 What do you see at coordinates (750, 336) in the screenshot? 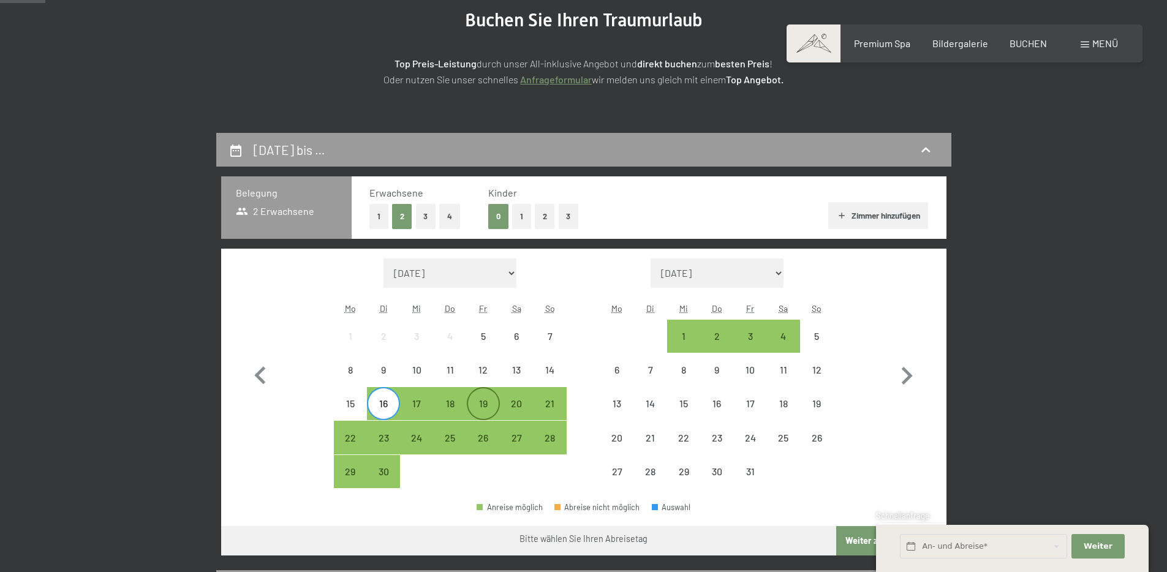
I see `div: Fri Oct 03 2025` at bounding box center [750, 336].